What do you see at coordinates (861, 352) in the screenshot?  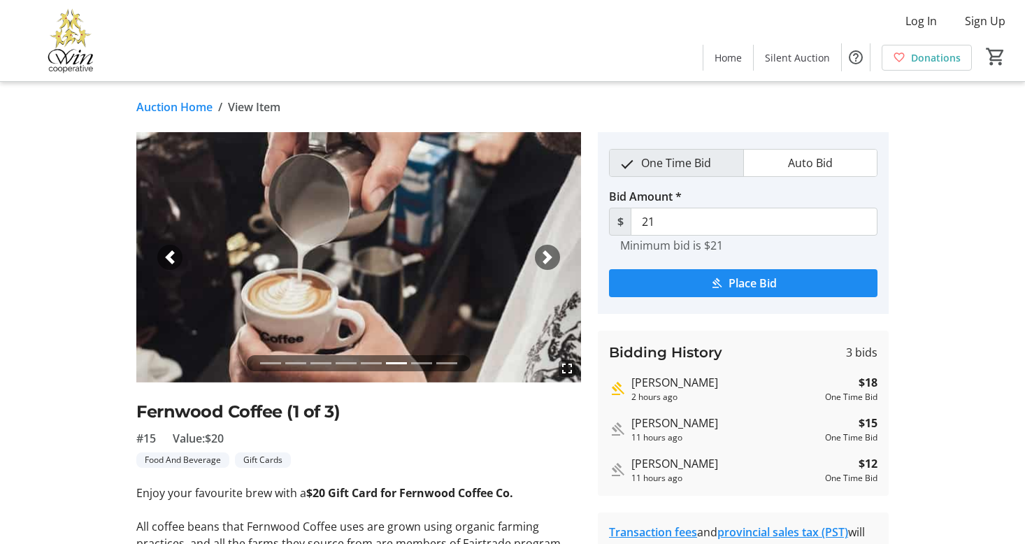 I see `span: 3 bids` at bounding box center [861, 352].